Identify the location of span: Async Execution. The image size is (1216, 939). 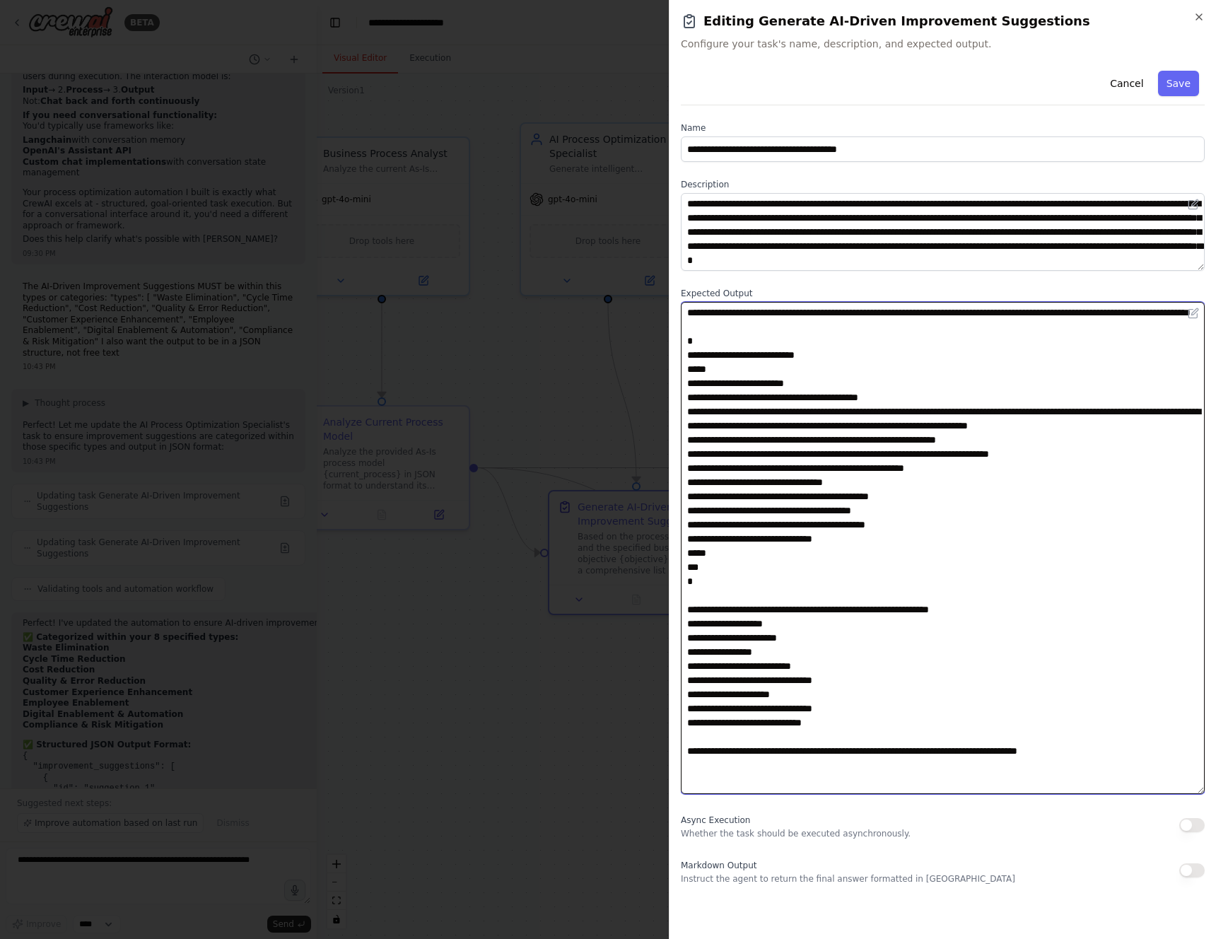
(716, 820).